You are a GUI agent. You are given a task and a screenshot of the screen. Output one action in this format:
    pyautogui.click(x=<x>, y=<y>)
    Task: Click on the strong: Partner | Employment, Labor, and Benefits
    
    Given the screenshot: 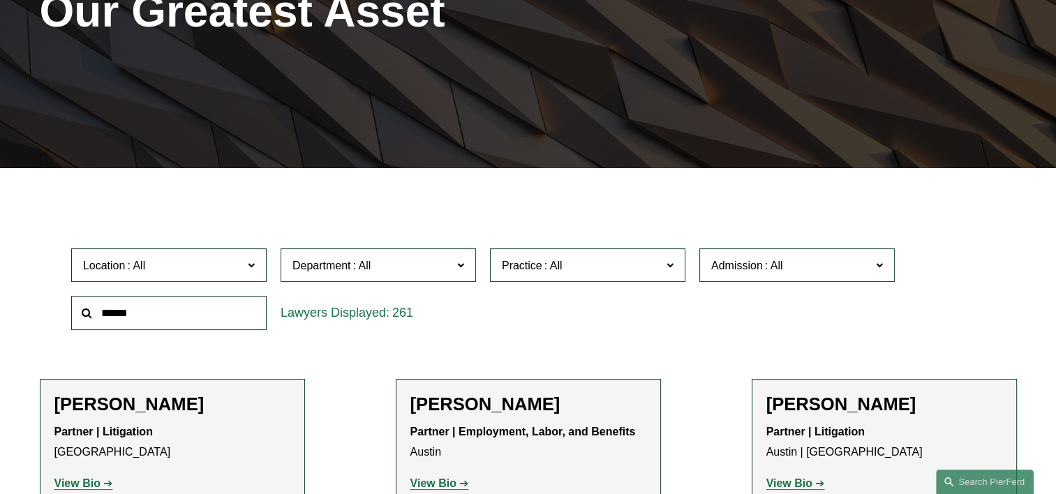 What is the action you would take?
    pyautogui.click(x=523, y=431)
    